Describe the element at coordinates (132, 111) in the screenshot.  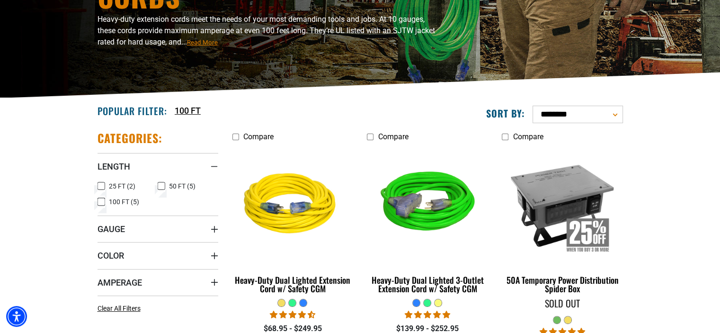
I see `h2: Popular Filter:` at that location.